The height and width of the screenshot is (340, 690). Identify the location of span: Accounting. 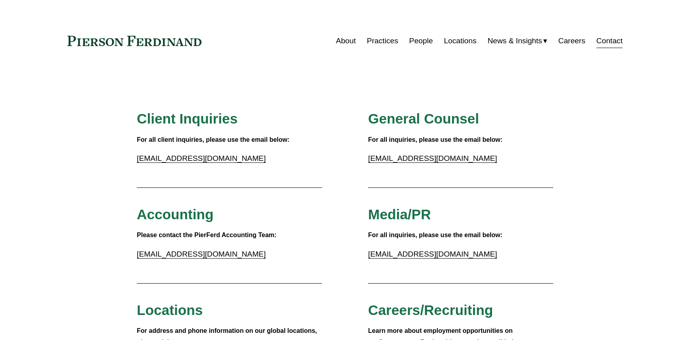
(175, 214).